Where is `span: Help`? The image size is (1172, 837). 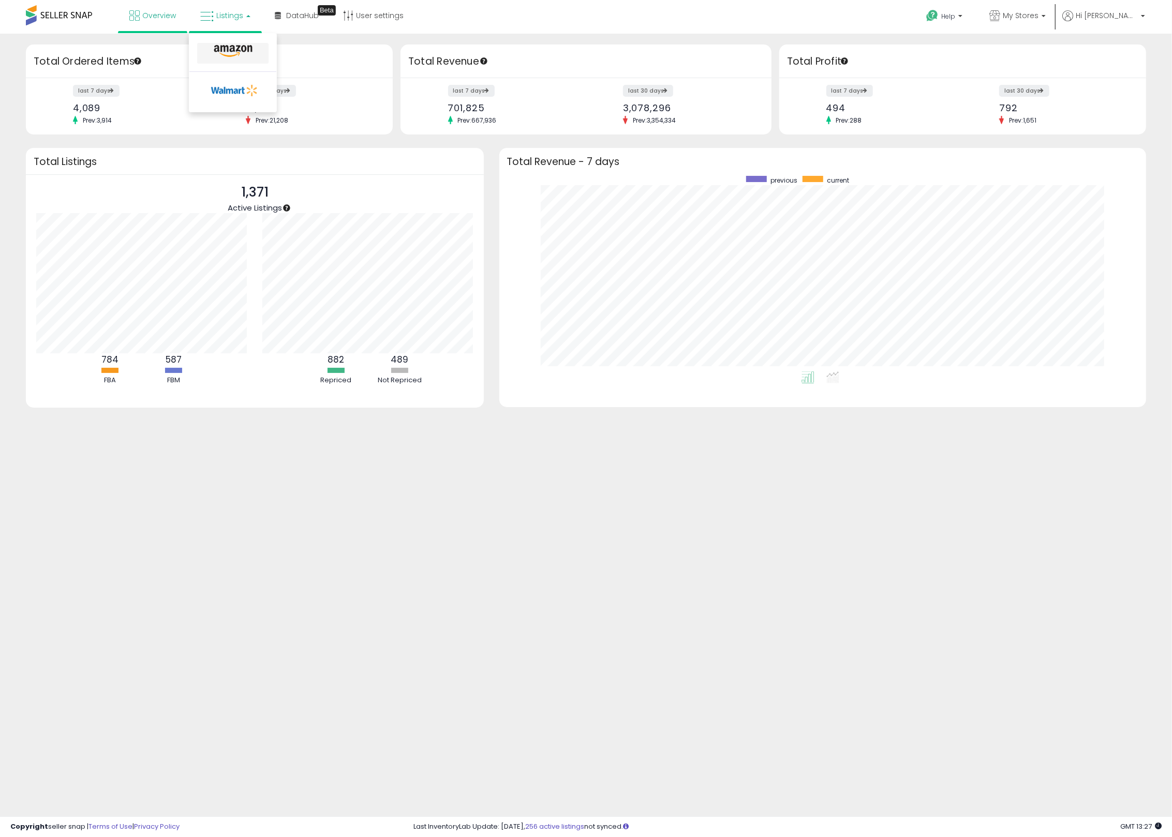 span: Help is located at coordinates (948, 16).